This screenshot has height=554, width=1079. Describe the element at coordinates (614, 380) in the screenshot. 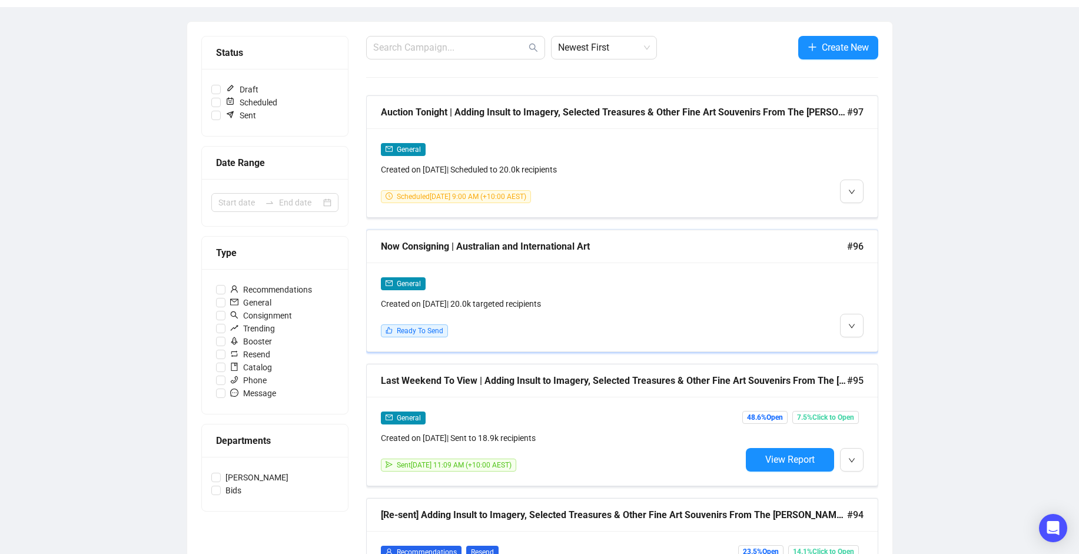

I see `div: Last Weekend To View | Adding Insult to Imagery, Selected Treasures & Other Fine Art Souvenirs Fr...` at that location.